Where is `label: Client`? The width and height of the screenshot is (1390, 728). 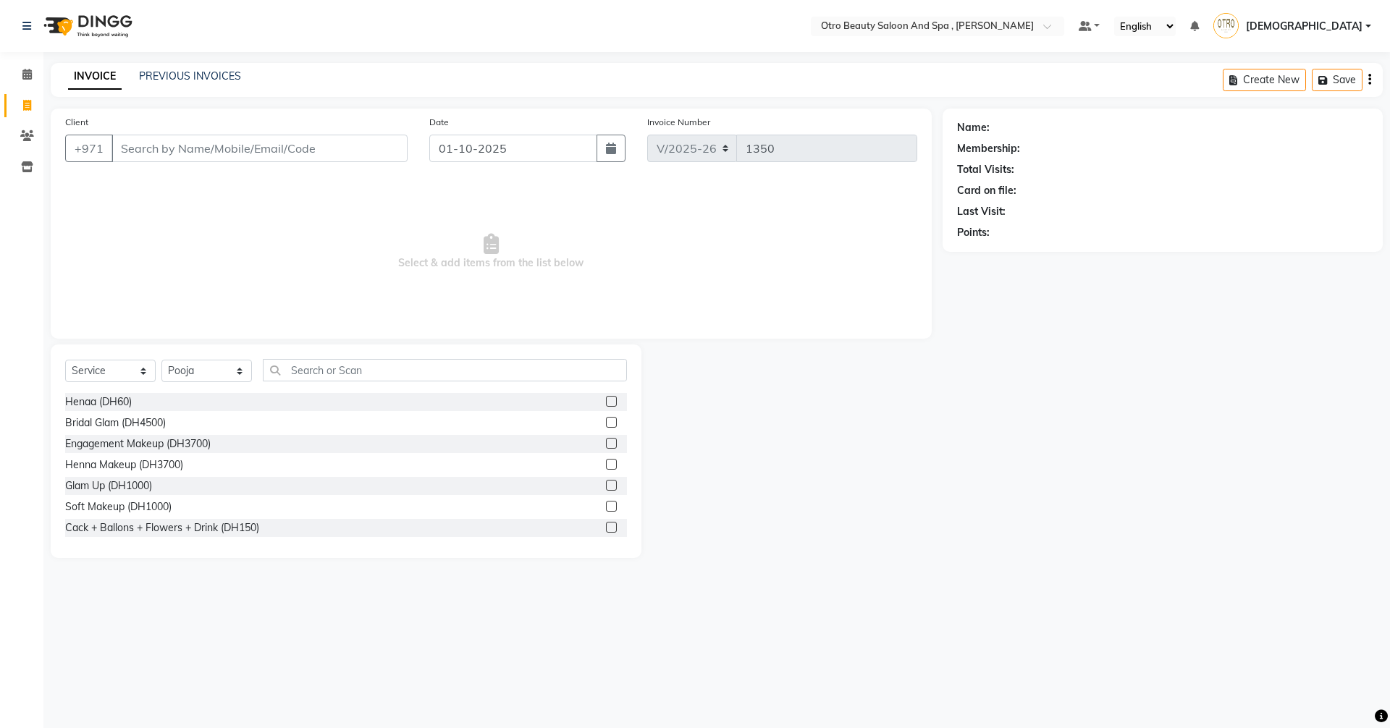 label: Client is located at coordinates (77, 122).